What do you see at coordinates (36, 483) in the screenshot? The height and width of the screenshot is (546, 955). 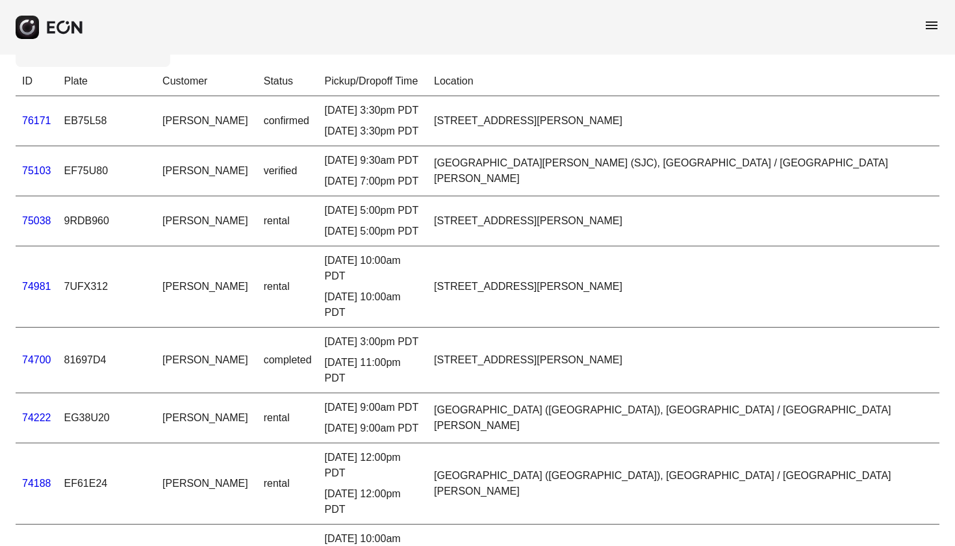 I see `a: 74188` at bounding box center [36, 483].